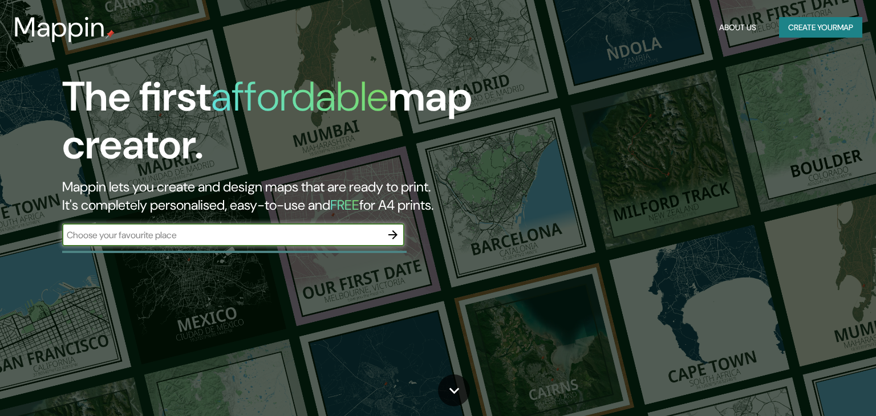  What do you see at coordinates (281, 196) in the screenshot?
I see `h2: Mappin lets you create and design maps that are ready to print. It's completely personalised, eas...` at bounding box center [281, 196].